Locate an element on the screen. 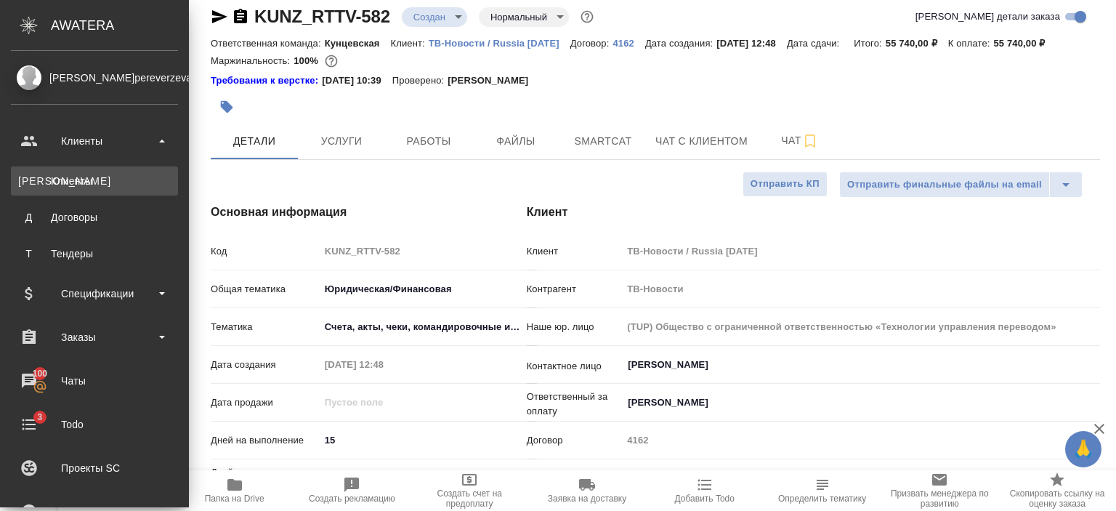 This screenshot has height=511, width=1116. button: Отправить финальные файлы на email is located at coordinates (945, 185).